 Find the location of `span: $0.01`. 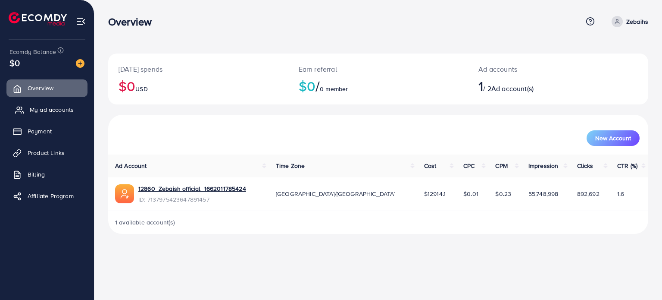

span: $0.01 is located at coordinates (471, 194).